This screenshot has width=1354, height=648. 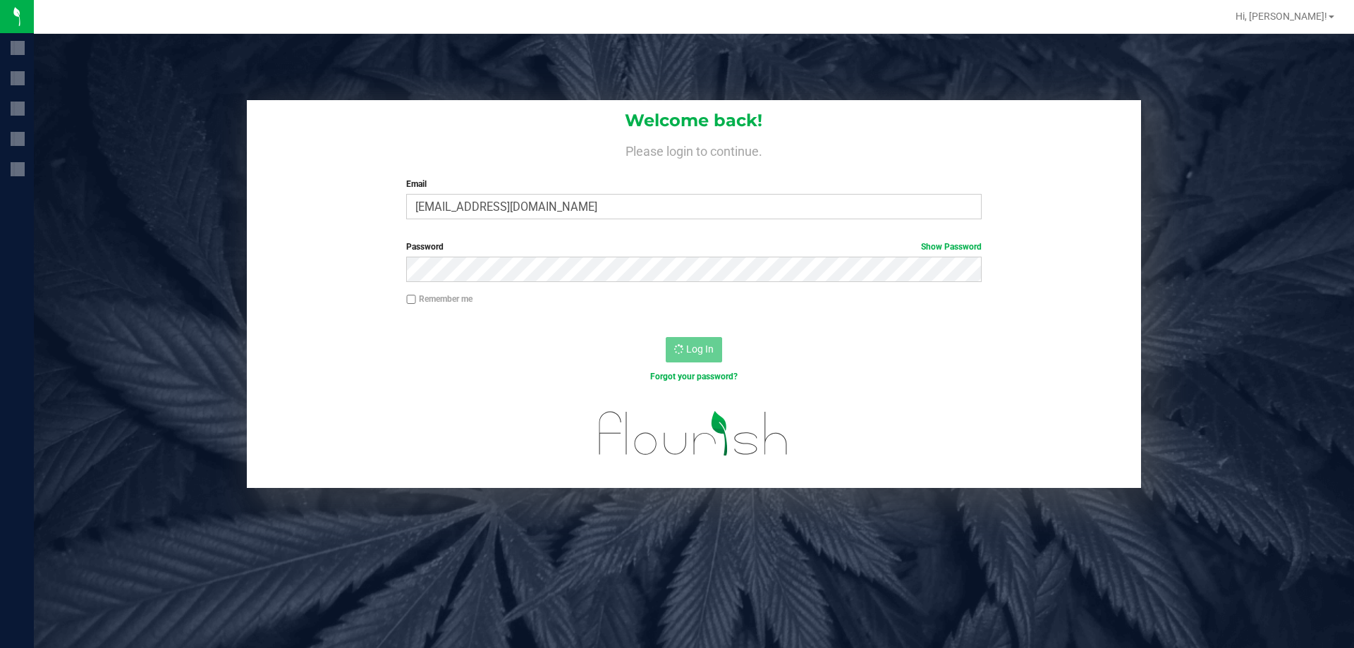 I want to click on label: Email, so click(x=693, y=184).